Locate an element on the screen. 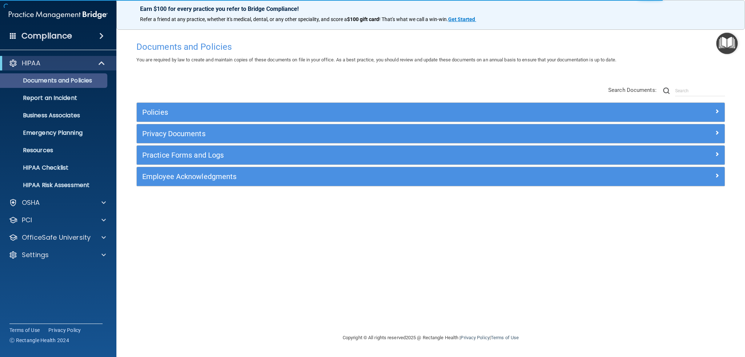 This screenshot has height=357, width=745. span: Search Documents: is located at coordinates (632, 90).